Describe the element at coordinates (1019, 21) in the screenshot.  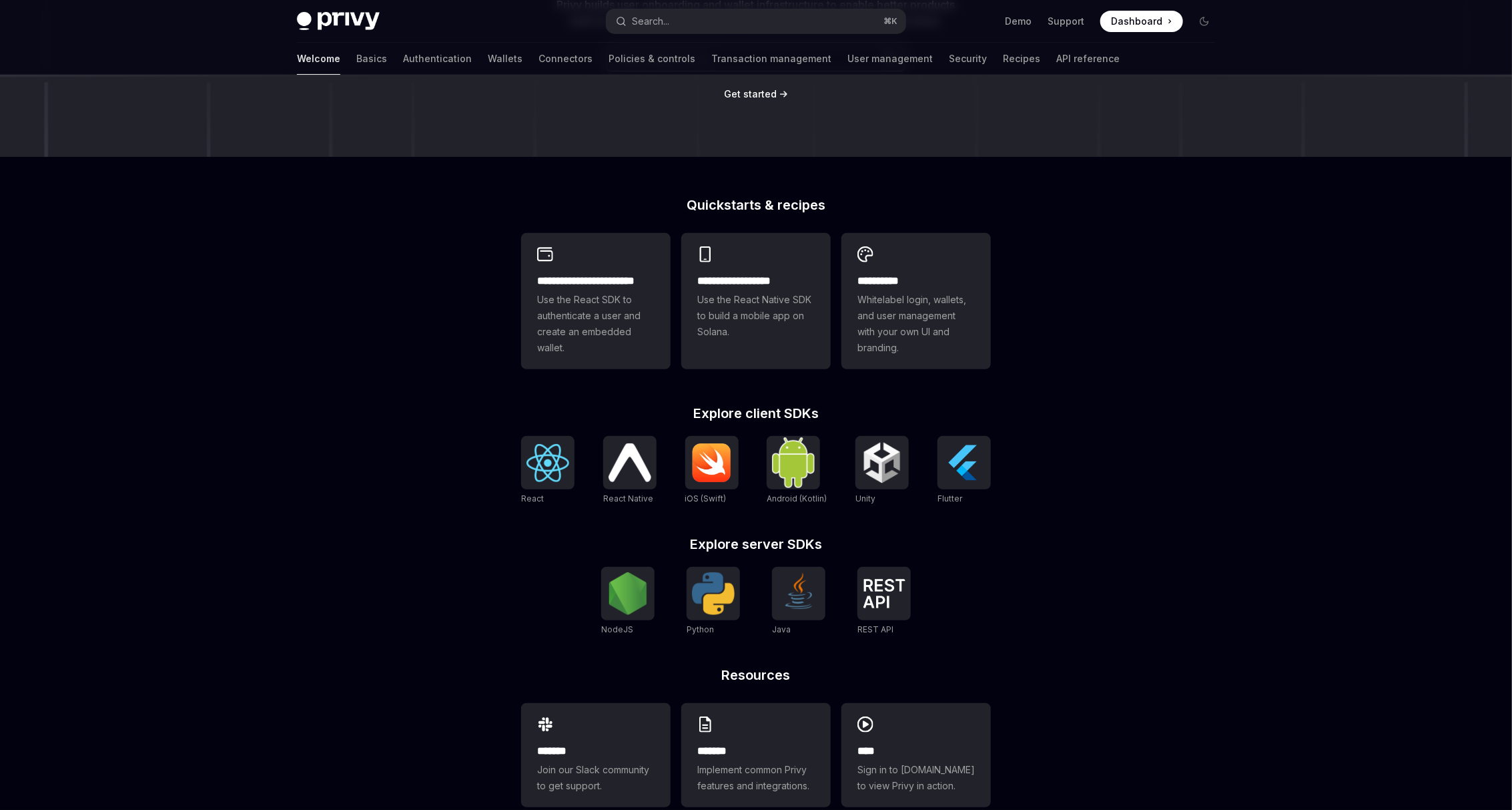
I see `a: Demo` at that location.